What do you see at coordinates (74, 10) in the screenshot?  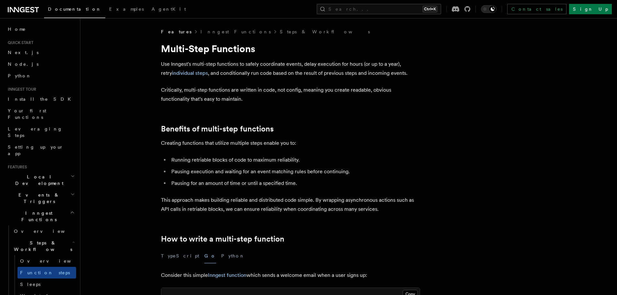 I see `a: Documentation` at bounding box center [74, 10].